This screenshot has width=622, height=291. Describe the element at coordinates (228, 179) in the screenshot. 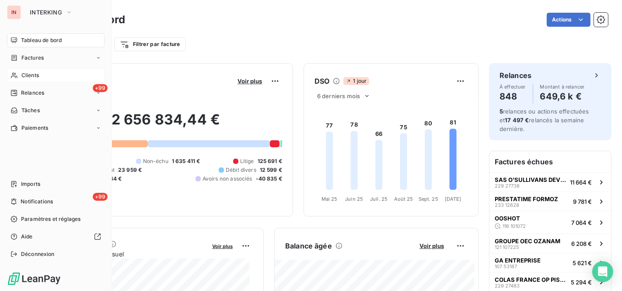

I see `span: Avoirs non associés` at that location.